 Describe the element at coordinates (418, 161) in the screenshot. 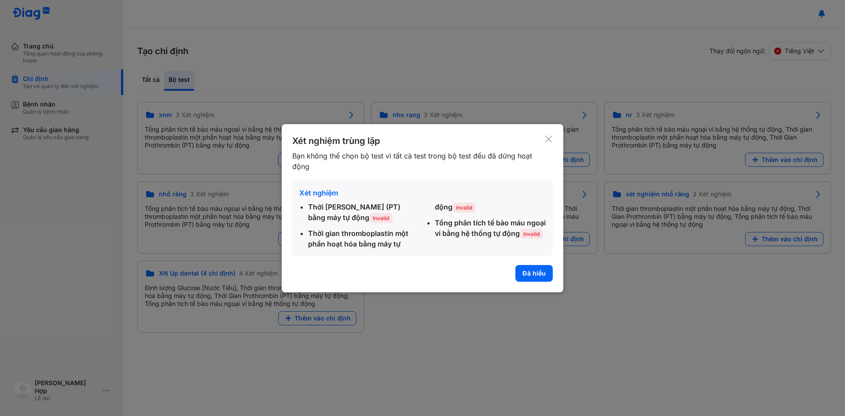

I see `div: Bạn không thể chọn bộ test vì tất cả test trong bộ test đều đã dừng hoạt động` at that location.